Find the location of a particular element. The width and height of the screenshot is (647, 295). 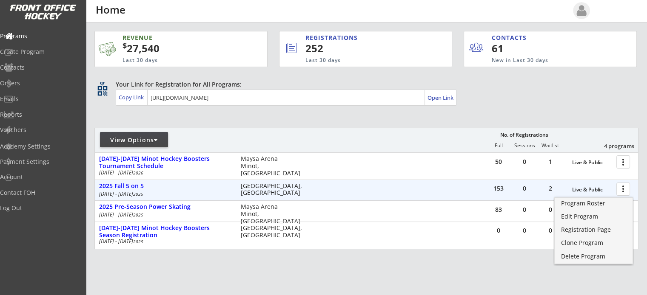

div: 252 is located at coordinates (364, 48).